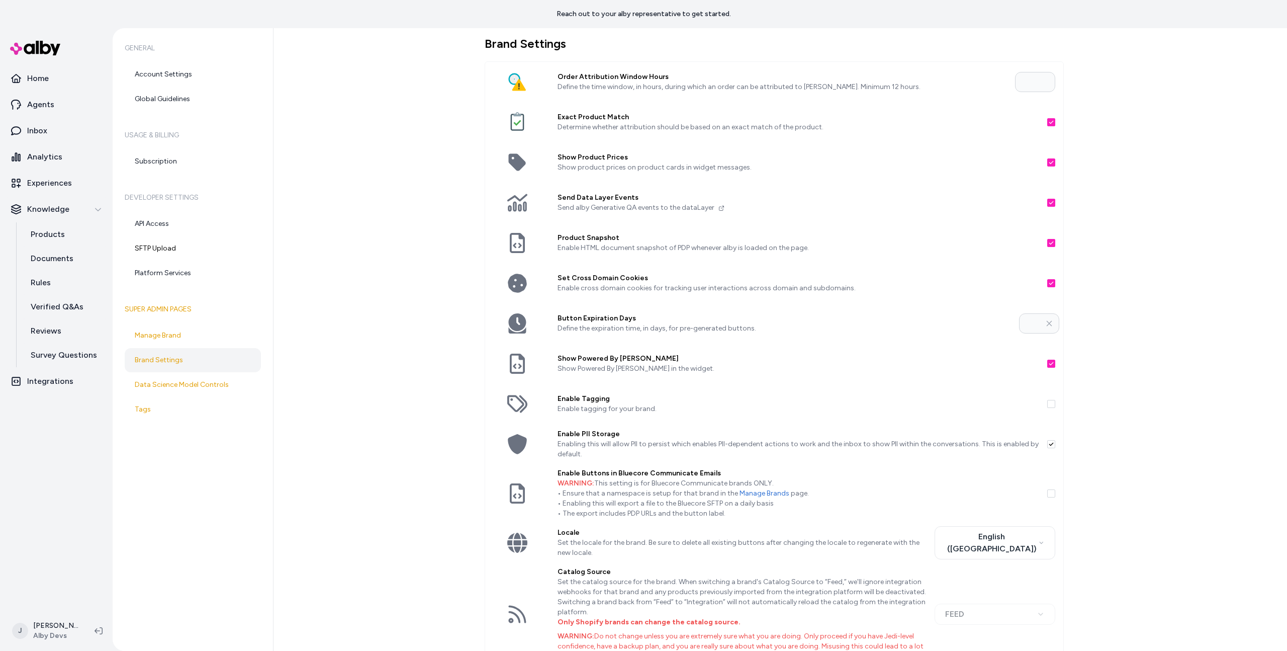 This screenshot has width=1287, height=651. What do you see at coordinates (193, 161) in the screenshot?
I see `a: Subscription` at bounding box center [193, 161].